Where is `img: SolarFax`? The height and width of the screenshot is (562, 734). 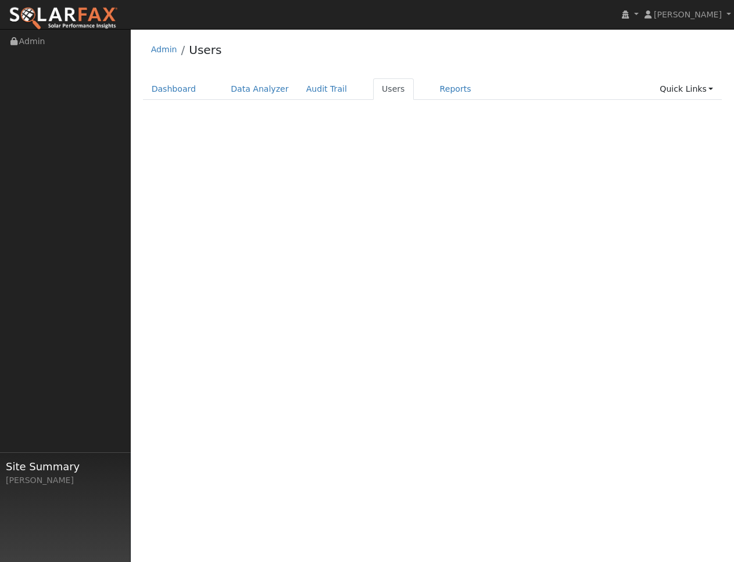
img: SolarFax is located at coordinates (63, 19).